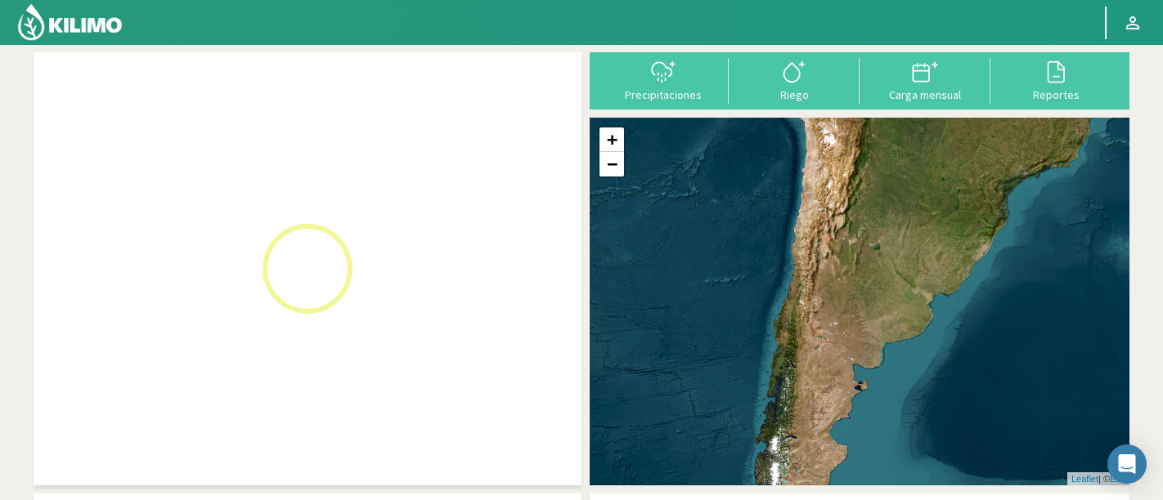 This screenshot has height=500, width=1163. I want to click on div: Precipitaciones, so click(663, 95).